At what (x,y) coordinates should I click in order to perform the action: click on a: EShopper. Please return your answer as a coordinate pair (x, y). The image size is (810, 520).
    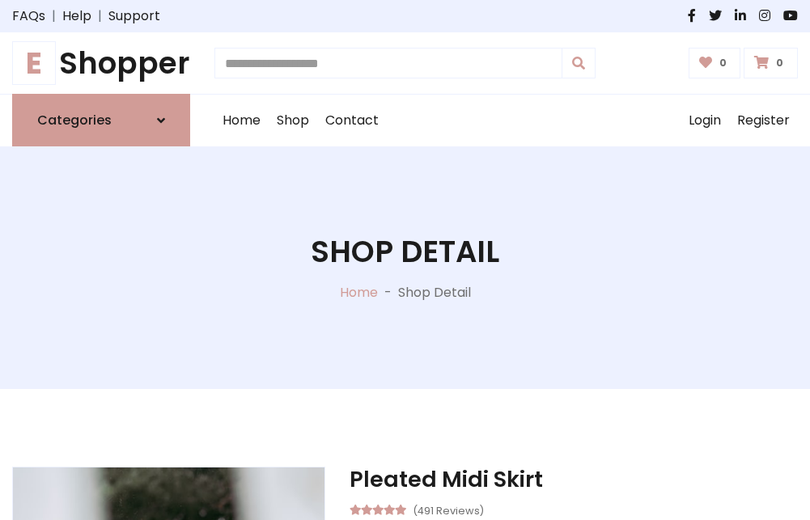
    Looking at the image, I should click on (101, 63).